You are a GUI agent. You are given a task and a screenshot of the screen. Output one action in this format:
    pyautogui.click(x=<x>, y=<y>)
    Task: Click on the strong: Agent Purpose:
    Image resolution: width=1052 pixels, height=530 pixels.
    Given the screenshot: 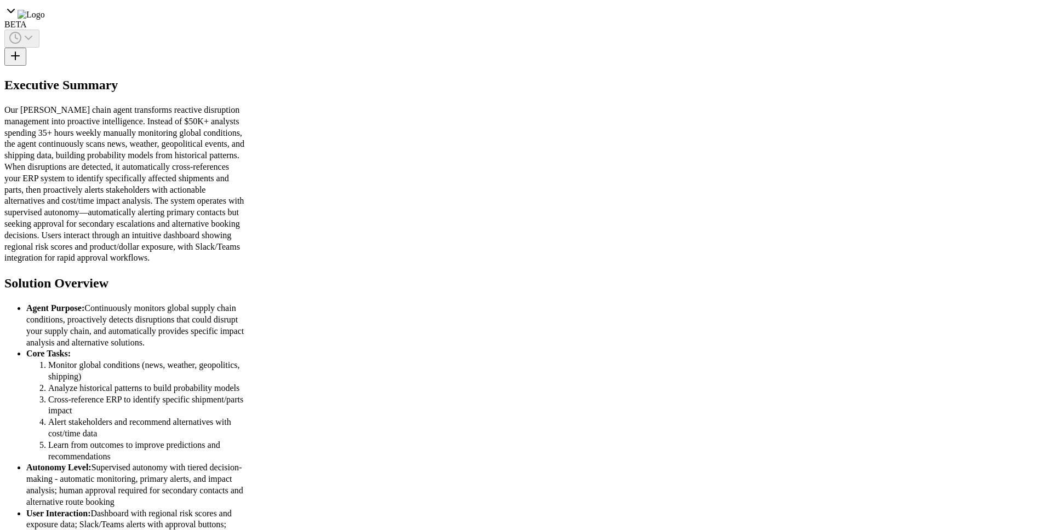 What is the action you would take?
    pyautogui.click(x=55, y=308)
    